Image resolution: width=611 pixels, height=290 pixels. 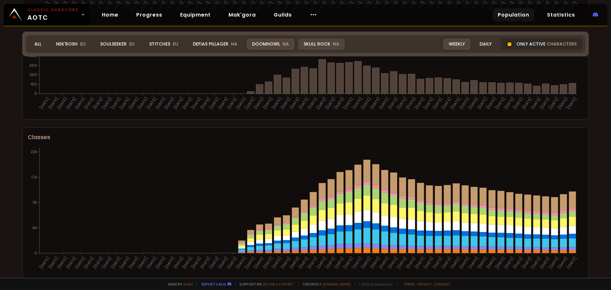 I want to click on a: Progress, so click(x=149, y=15).